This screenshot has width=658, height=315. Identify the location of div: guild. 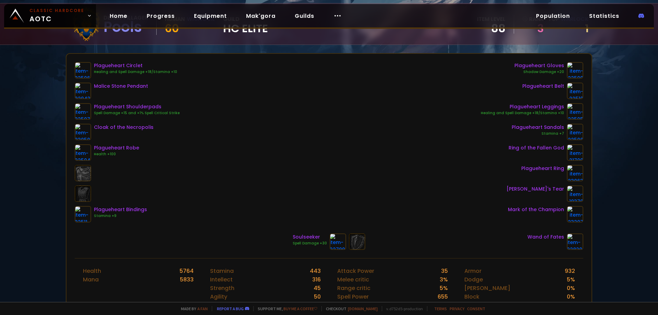
(245, 24).